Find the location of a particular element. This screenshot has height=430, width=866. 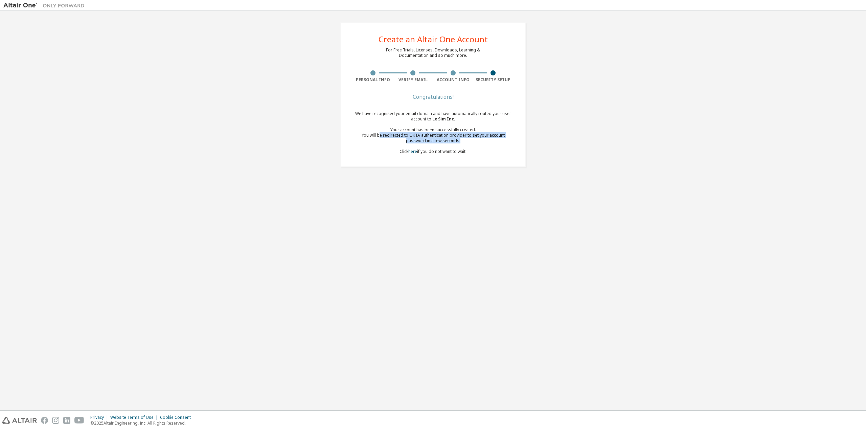

div: Your account has been successfully created. is located at coordinates (433, 130).